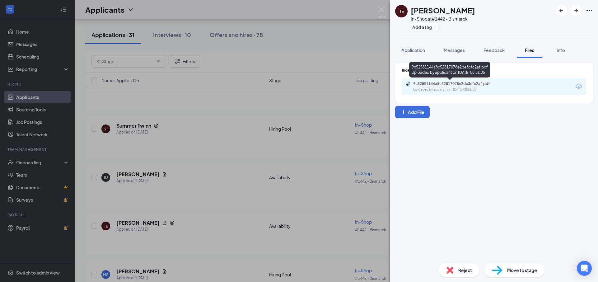  I want to click on a: Download, so click(578, 86).